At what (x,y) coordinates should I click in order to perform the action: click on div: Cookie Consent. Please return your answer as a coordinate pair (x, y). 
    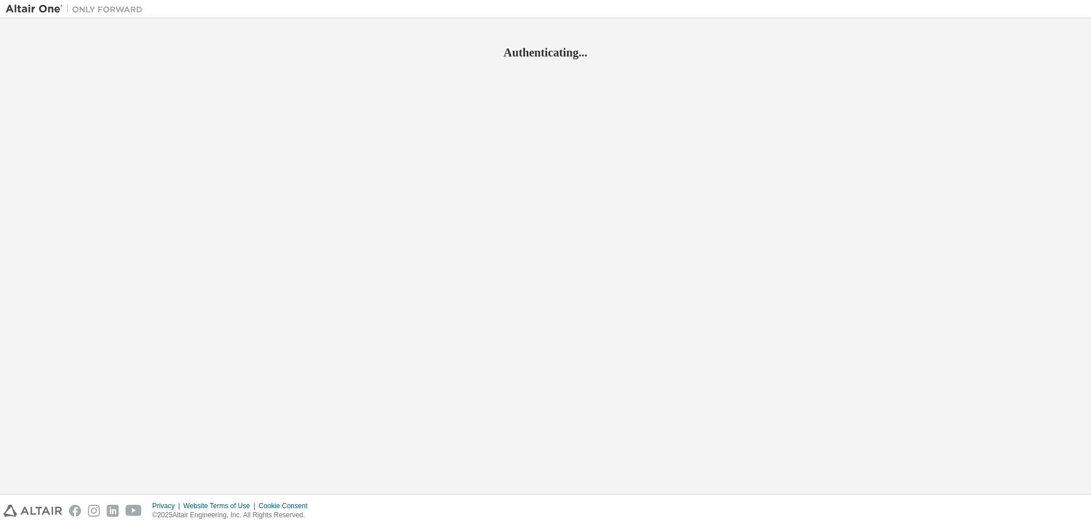
    Looking at the image, I should click on (286, 506).